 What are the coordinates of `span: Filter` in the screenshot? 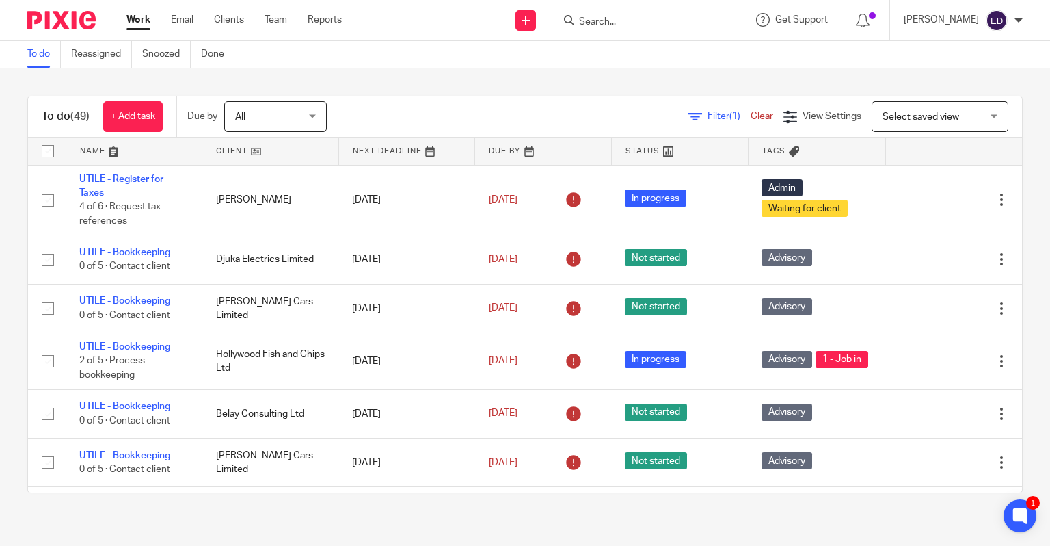 It's located at (729, 116).